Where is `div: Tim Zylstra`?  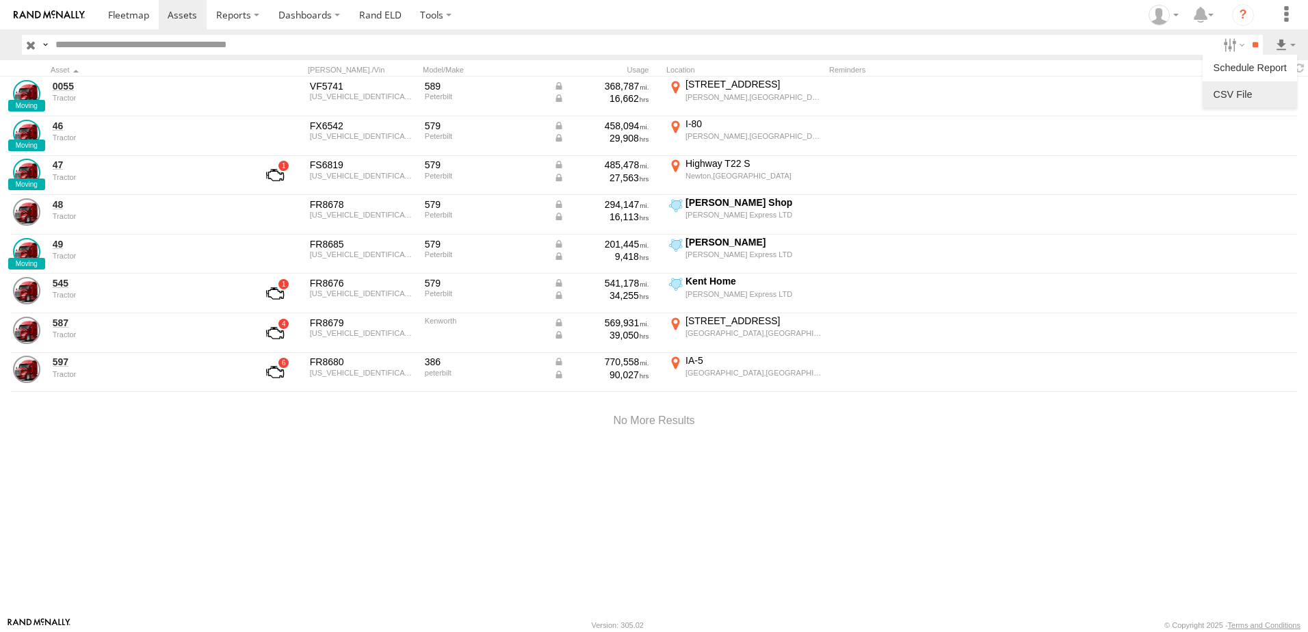
div: Tim Zylstra is located at coordinates (1164, 15).